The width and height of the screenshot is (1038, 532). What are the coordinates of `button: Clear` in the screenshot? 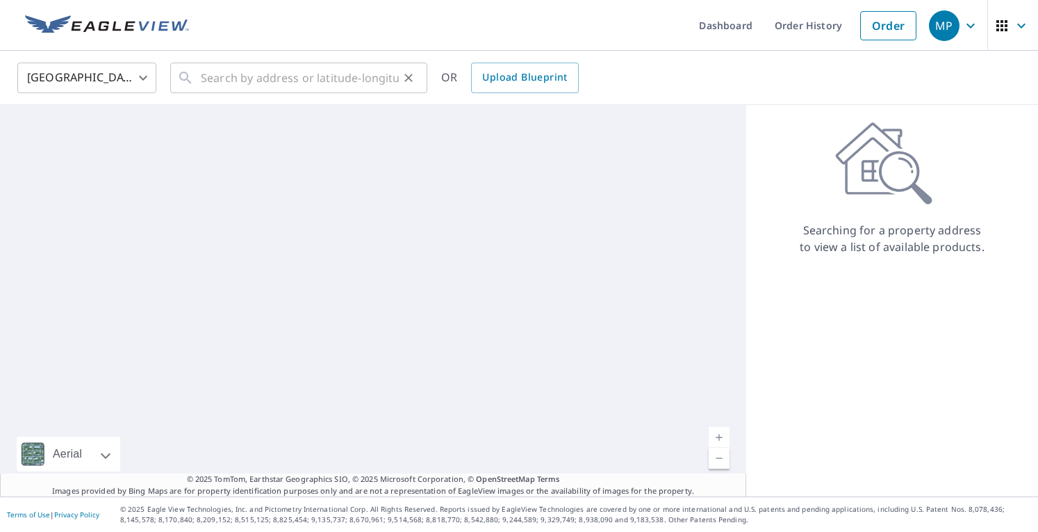 It's located at (409, 78).